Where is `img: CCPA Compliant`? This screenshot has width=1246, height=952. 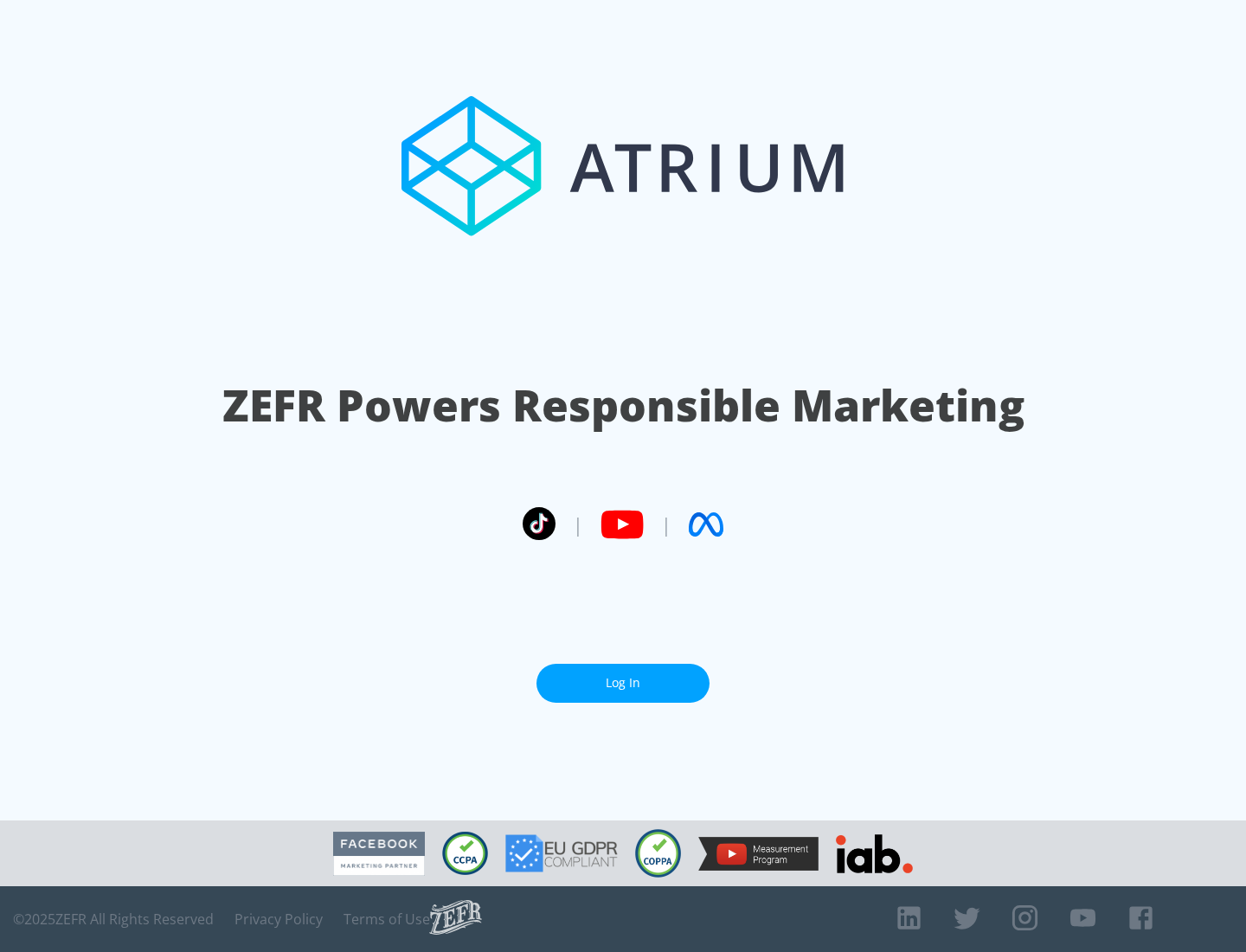
img: CCPA Compliant is located at coordinates (465, 853).